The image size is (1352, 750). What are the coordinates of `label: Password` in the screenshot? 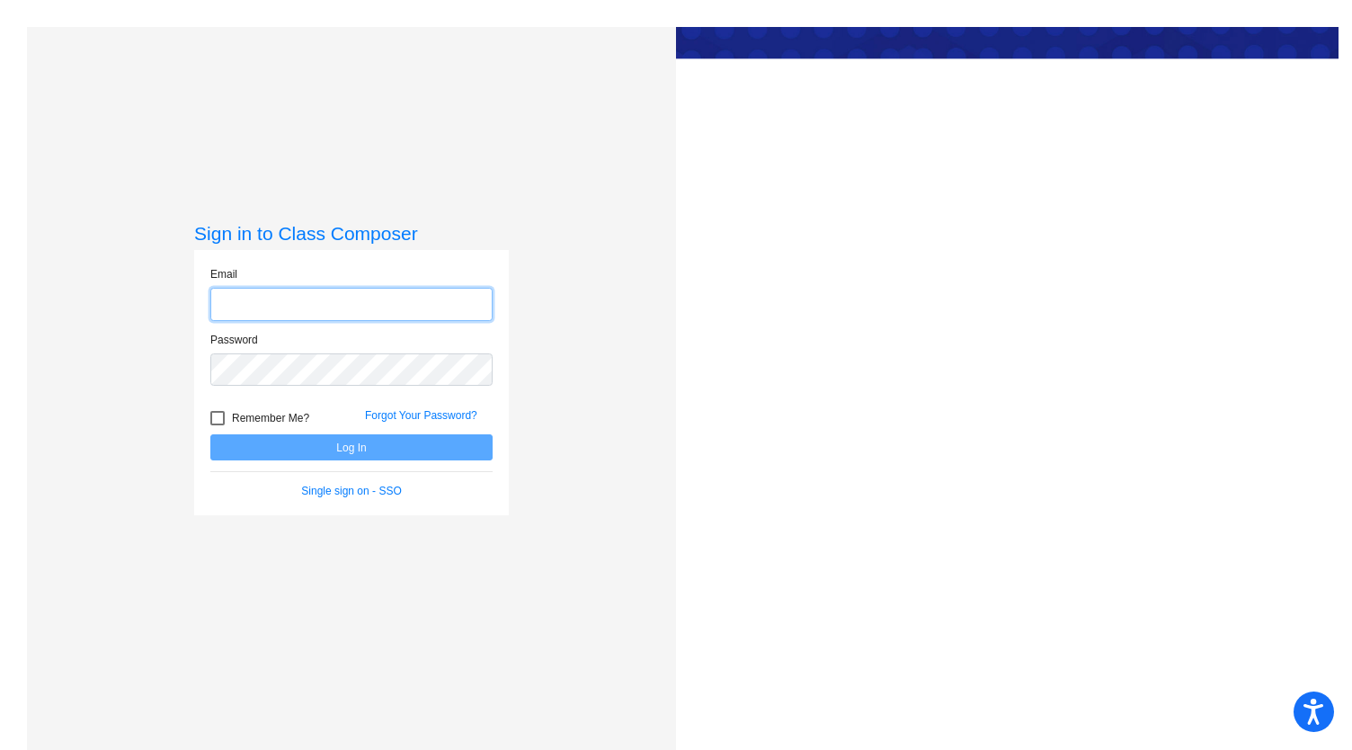 It's located at (234, 340).